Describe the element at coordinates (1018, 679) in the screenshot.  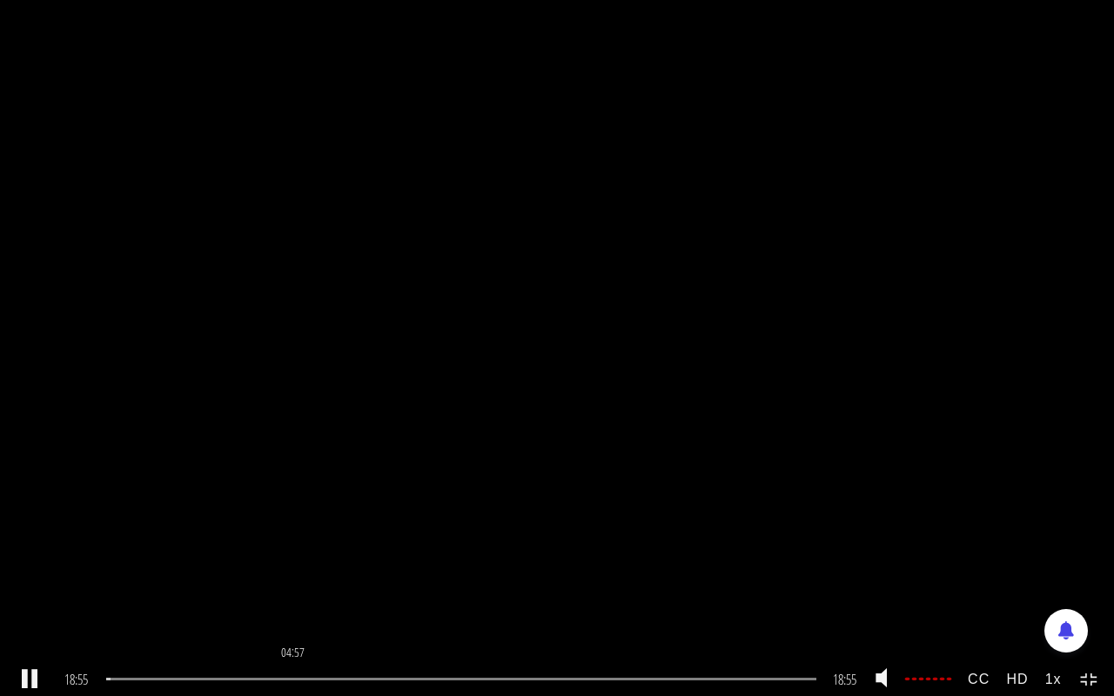
I see `strong: HD` at that location.